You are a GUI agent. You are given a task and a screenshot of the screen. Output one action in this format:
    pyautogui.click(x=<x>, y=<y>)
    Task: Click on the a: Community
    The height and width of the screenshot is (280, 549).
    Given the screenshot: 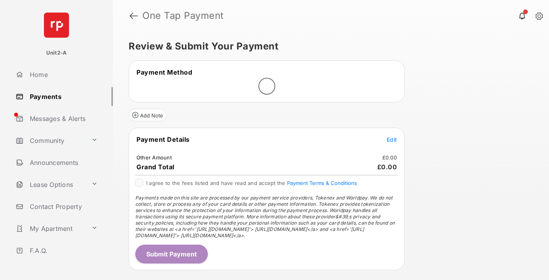 What is the action you would take?
    pyautogui.click(x=50, y=140)
    